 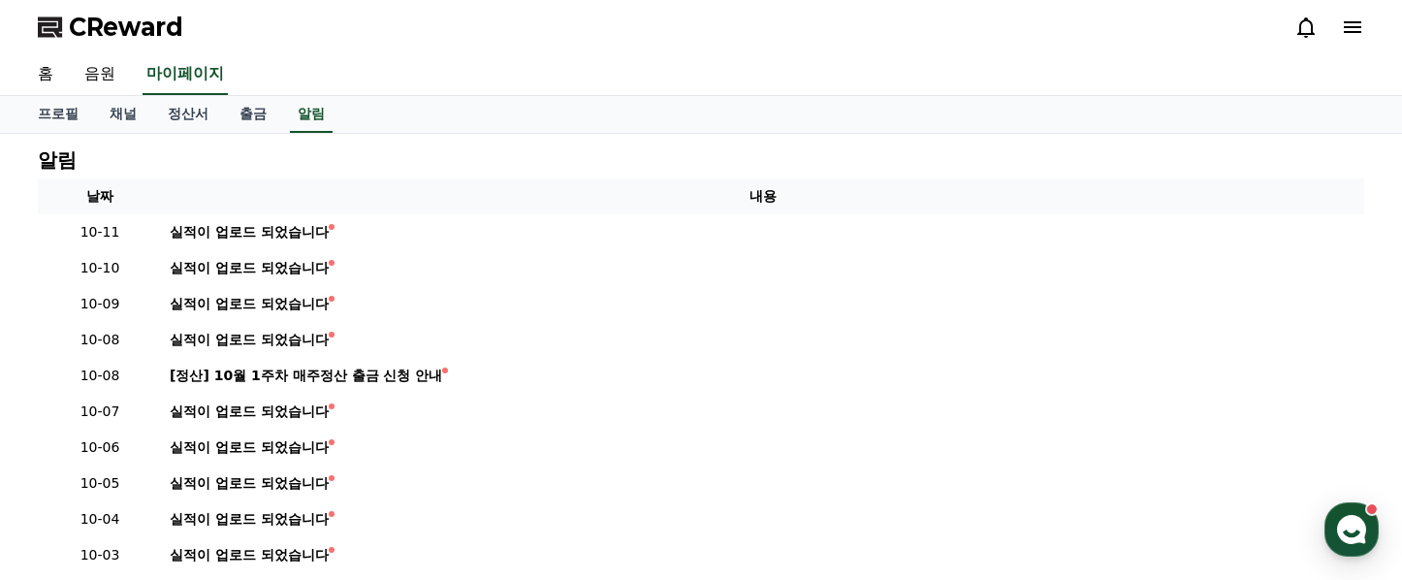 What do you see at coordinates (100, 304) in the screenshot?
I see `p: 10-09` at bounding box center [100, 304].